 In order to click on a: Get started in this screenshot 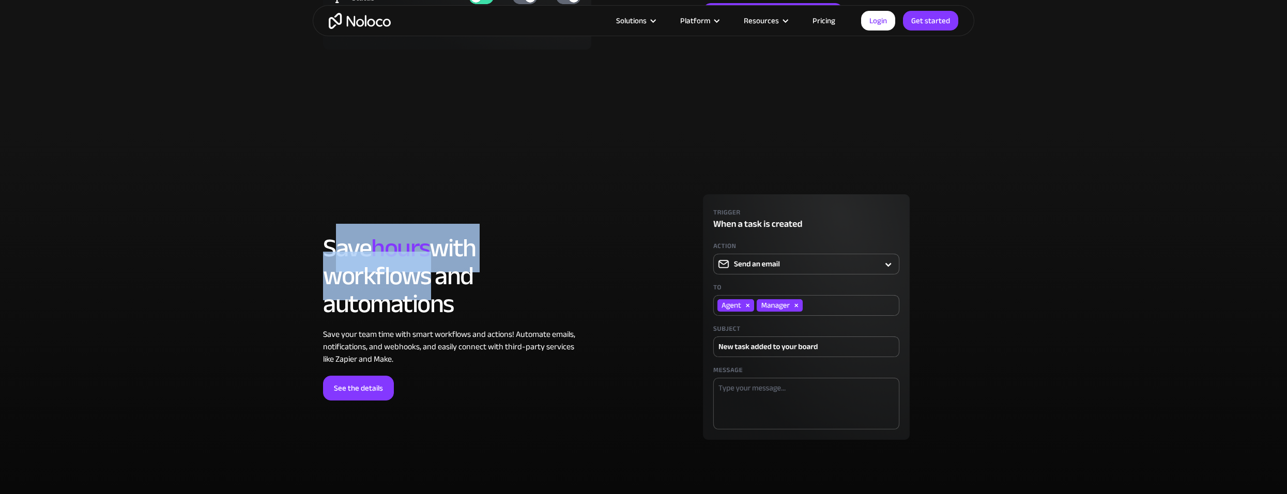, I will do `click(931, 21)`.